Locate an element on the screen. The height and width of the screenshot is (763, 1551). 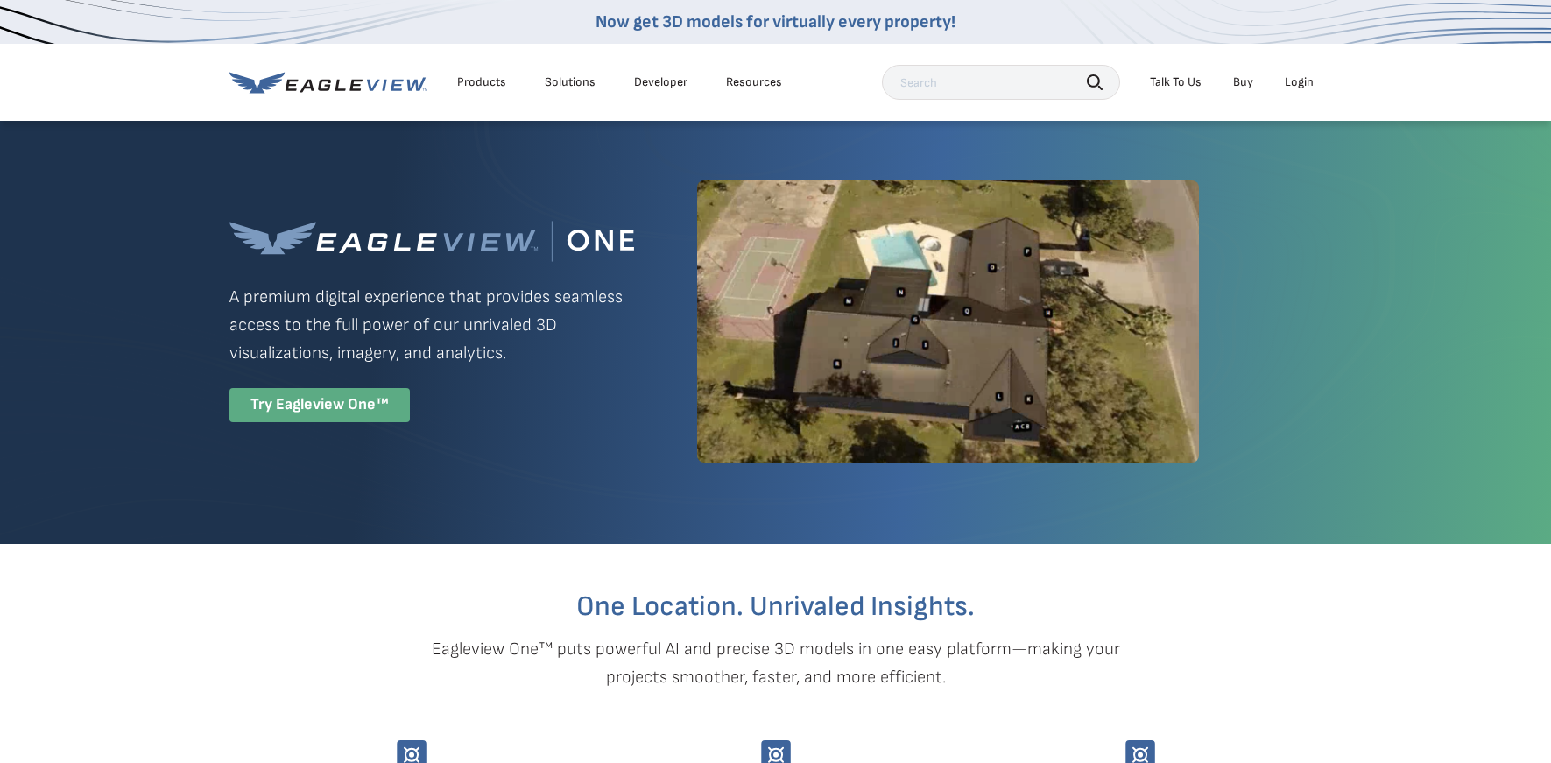
p: A premium digital experience that provides seamless access to the full power of our unrivaled 3D ... is located at coordinates (432, 325).